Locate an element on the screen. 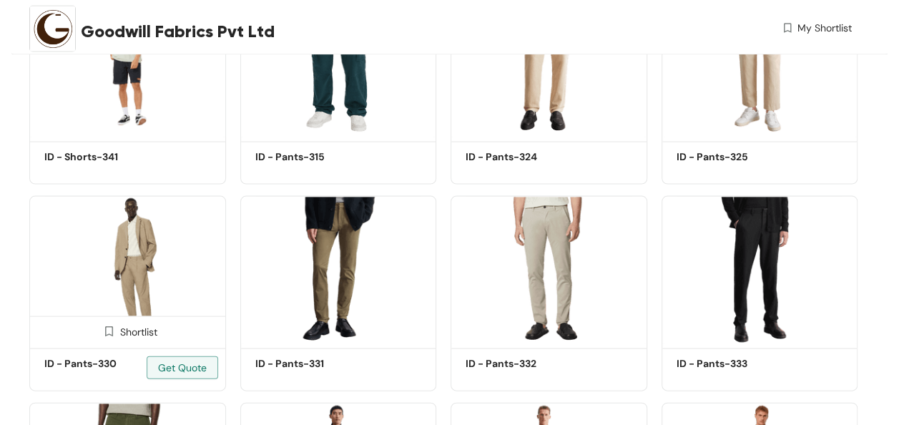  h5: ID - Pants-315 is located at coordinates (316, 157).